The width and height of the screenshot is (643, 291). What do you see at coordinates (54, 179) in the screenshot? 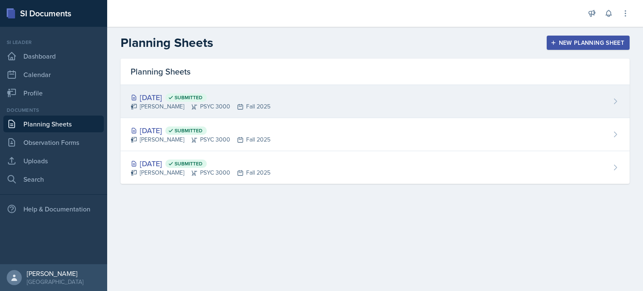
I see `a: Search` at bounding box center [54, 179].